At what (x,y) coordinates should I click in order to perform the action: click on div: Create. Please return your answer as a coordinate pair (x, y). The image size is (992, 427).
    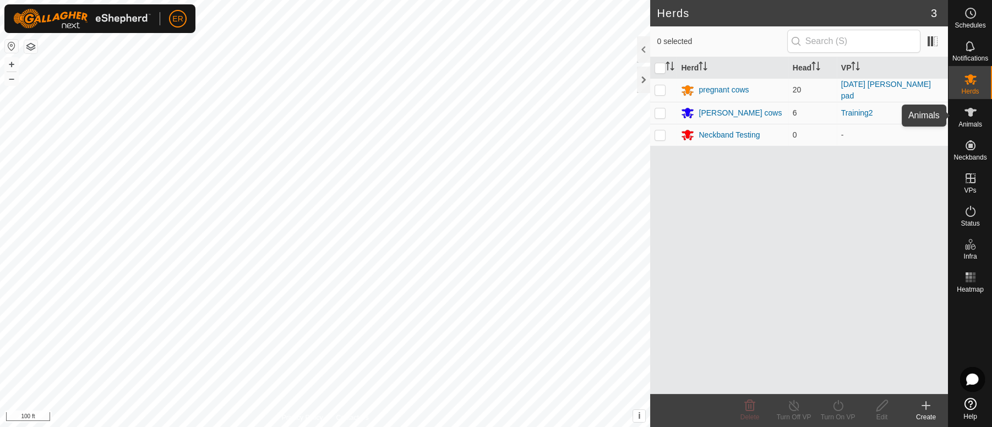
    Looking at the image, I should click on (926, 417).